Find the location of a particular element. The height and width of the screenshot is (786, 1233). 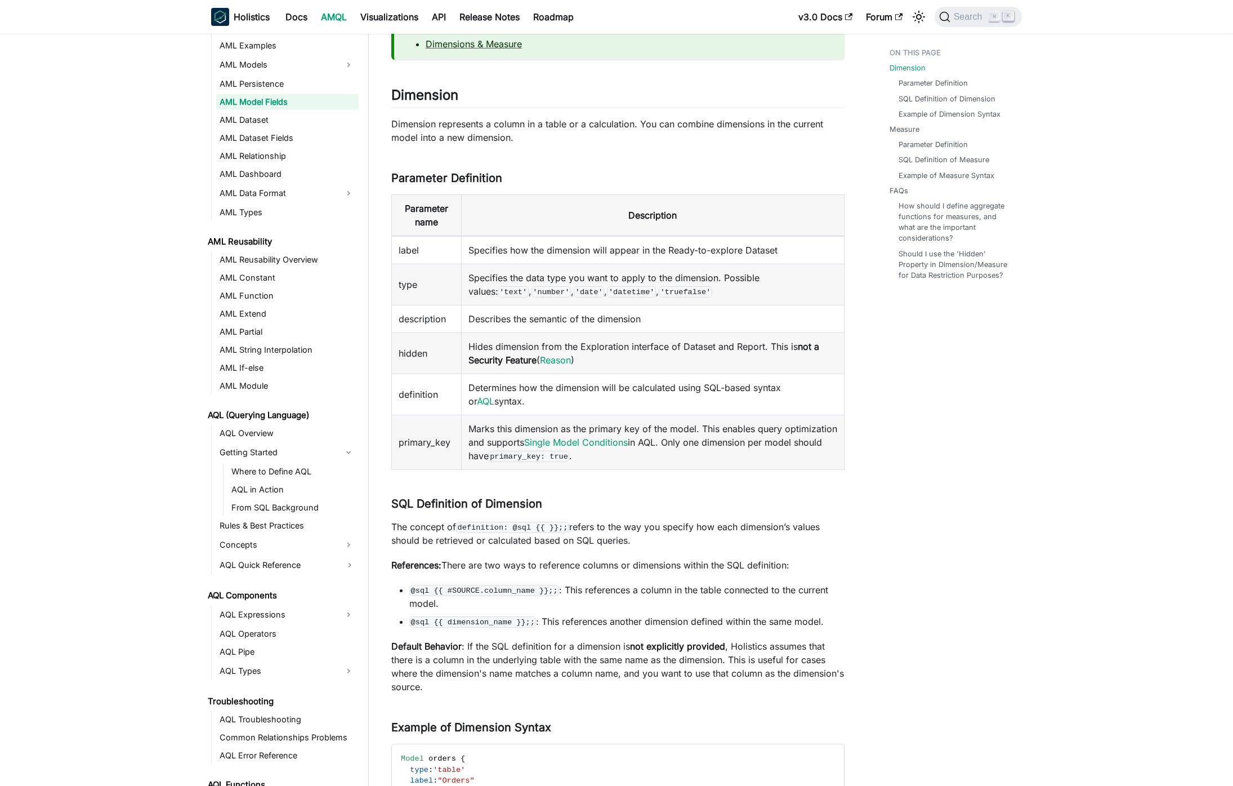

a: Reason is located at coordinates (555, 360).